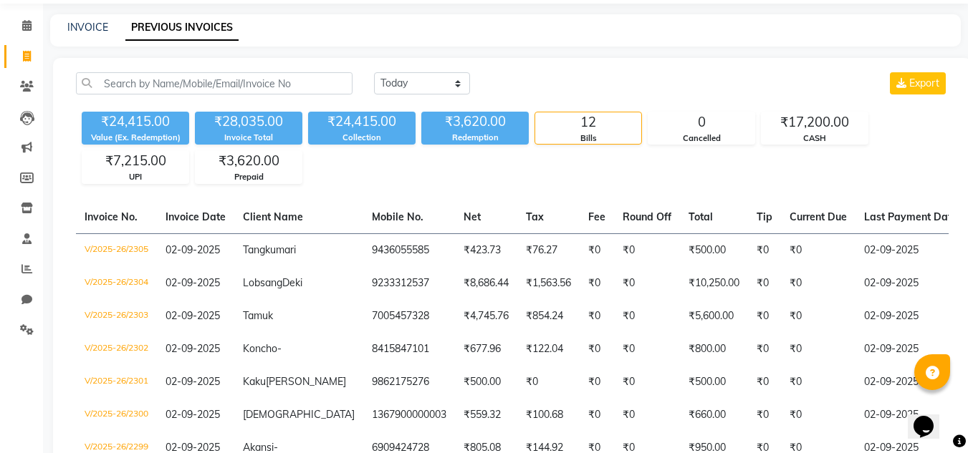 The image size is (968, 453). Describe the element at coordinates (713, 284) in the screenshot. I see `td: ₹10,250.00` at that location.